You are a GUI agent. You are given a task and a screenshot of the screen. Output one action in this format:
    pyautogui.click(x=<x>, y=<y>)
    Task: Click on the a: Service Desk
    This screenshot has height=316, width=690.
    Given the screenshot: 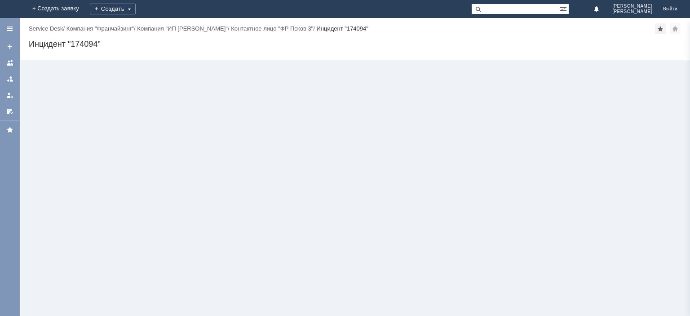 What is the action you would take?
    pyautogui.click(x=46, y=28)
    